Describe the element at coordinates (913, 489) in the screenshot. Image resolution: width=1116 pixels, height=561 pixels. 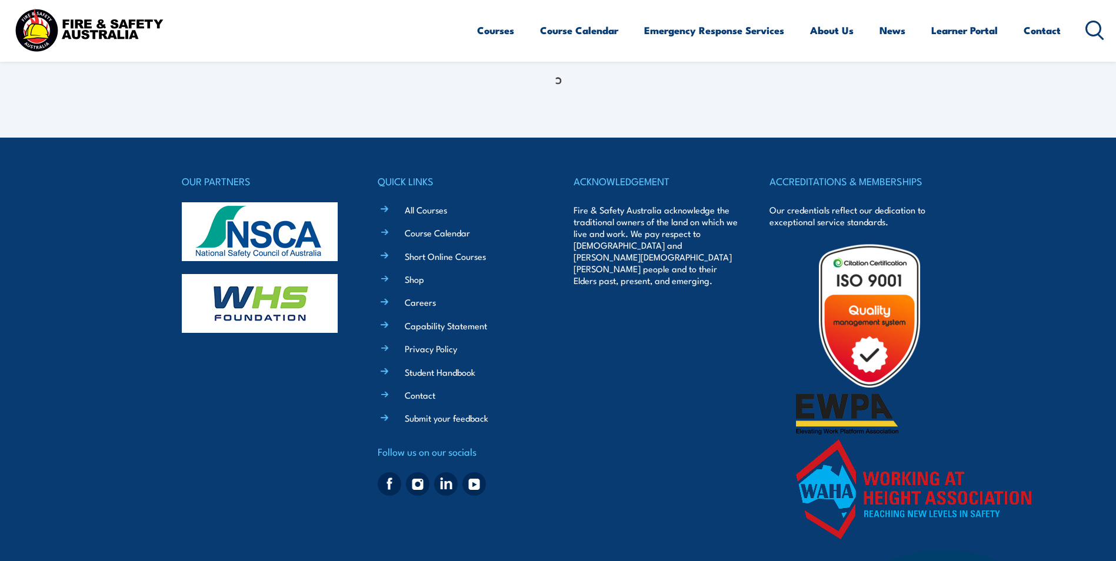
I see `img: WAHA Working at height association – view FSAs working at height courses` at that location.